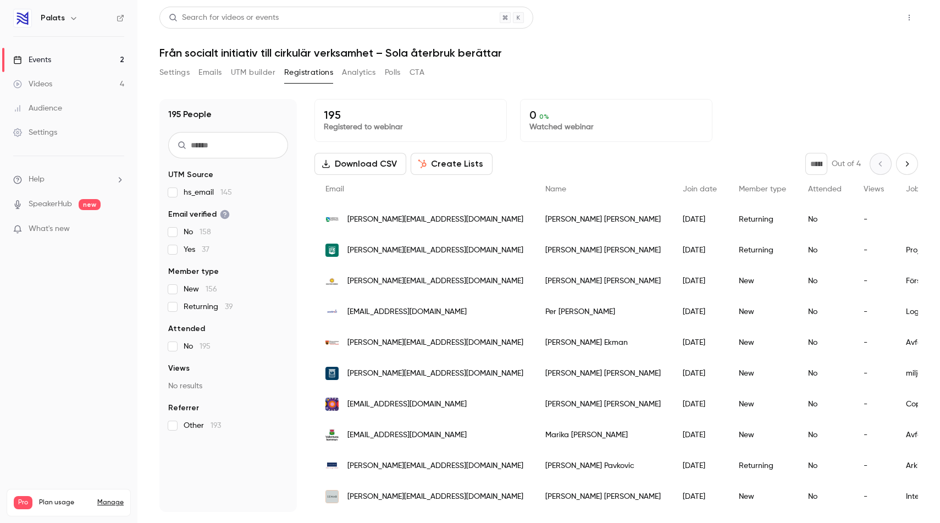 The image size is (940, 523). What do you see at coordinates (907, 164) in the screenshot?
I see `button: Next page` at bounding box center [907, 164].